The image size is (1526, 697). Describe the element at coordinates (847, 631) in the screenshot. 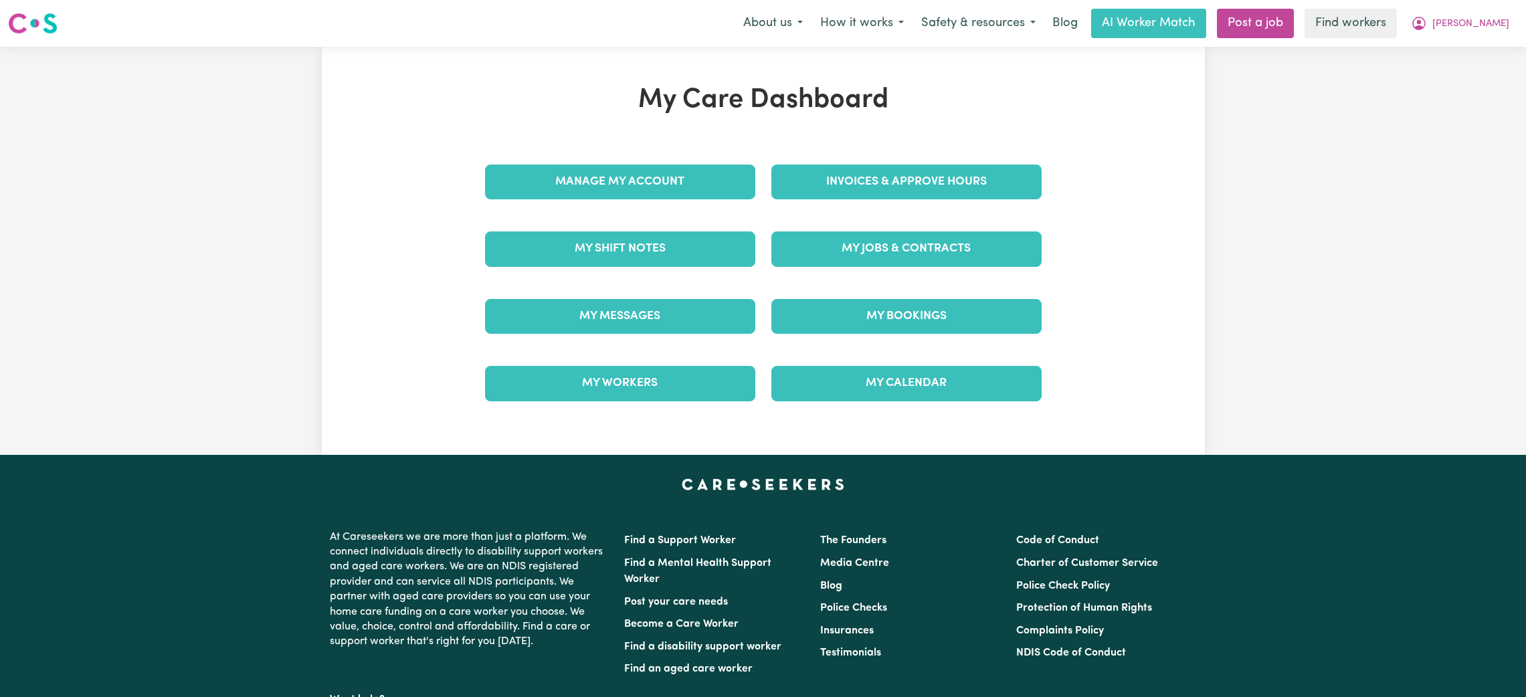

I see `a: Insurances` at that location.